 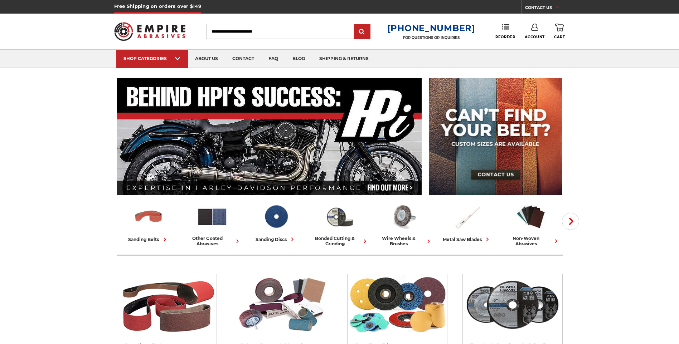 I want to click on span: Cart, so click(x=560, y=37).